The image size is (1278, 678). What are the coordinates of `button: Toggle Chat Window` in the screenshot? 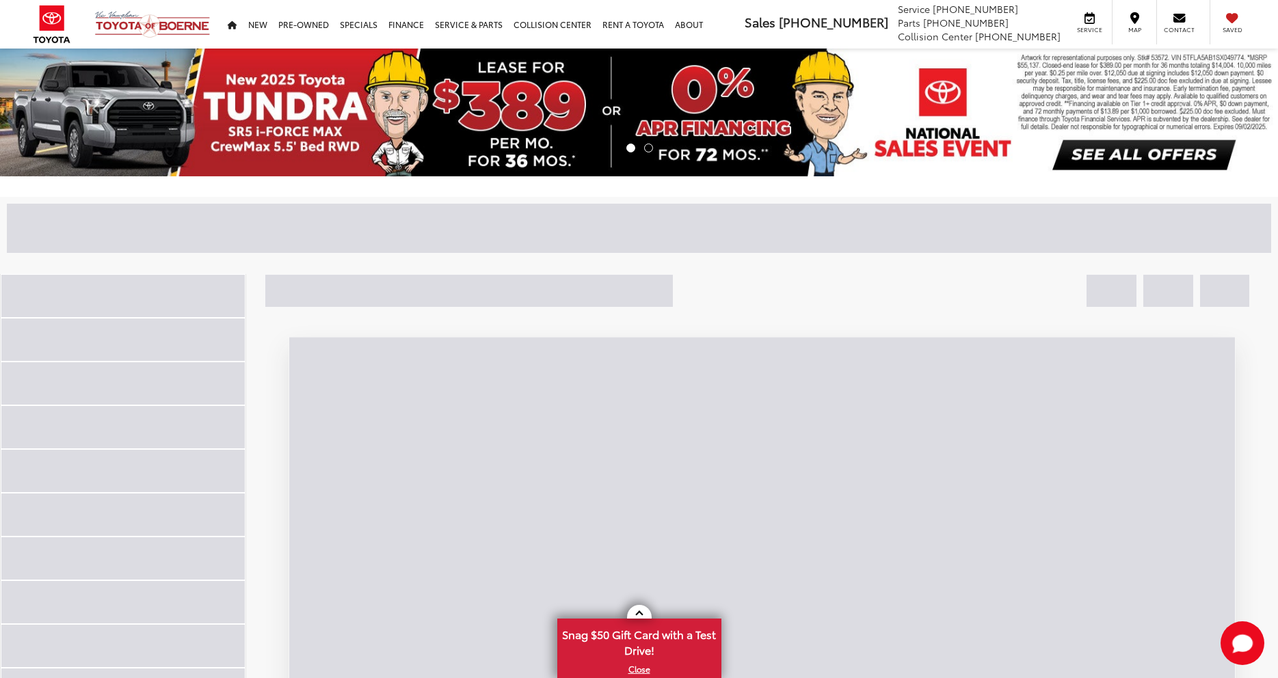 It's located at (1242, 643).